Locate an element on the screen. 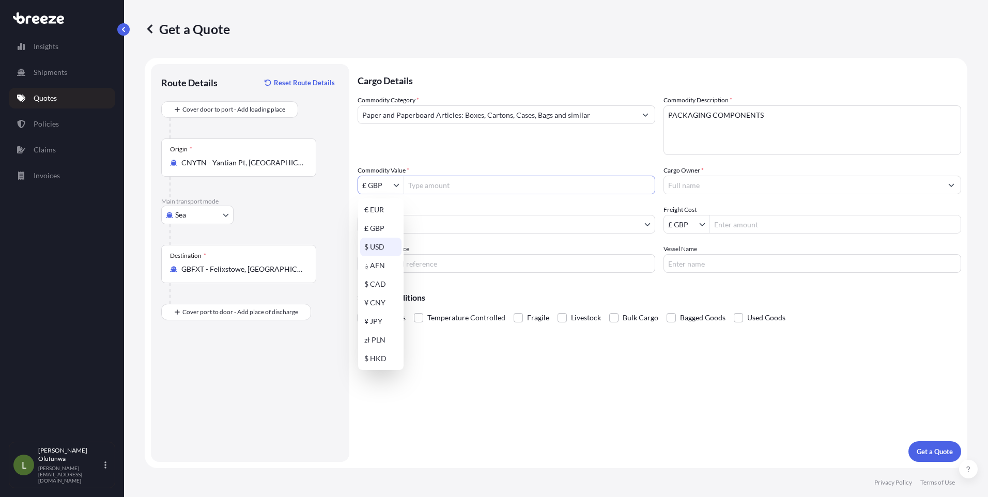 The image size is (988, 497). p: Cargo Details is located at coordinates (659, 80).